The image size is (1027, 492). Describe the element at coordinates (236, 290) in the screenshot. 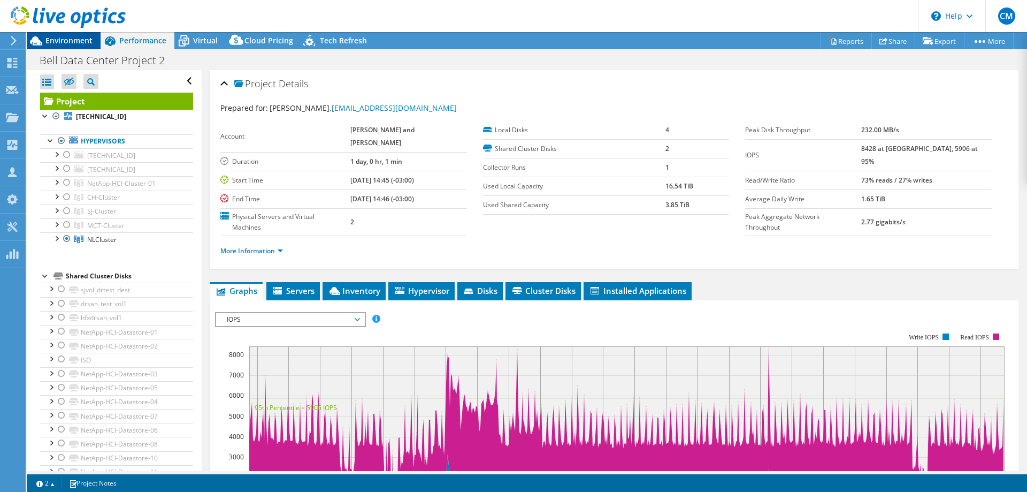

I see `span: Graphs` at that location.